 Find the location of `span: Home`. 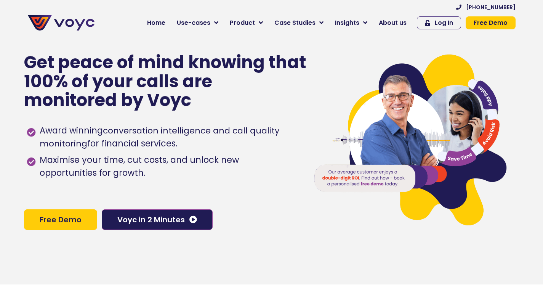

span: Home is located at coordinates (156, 23).